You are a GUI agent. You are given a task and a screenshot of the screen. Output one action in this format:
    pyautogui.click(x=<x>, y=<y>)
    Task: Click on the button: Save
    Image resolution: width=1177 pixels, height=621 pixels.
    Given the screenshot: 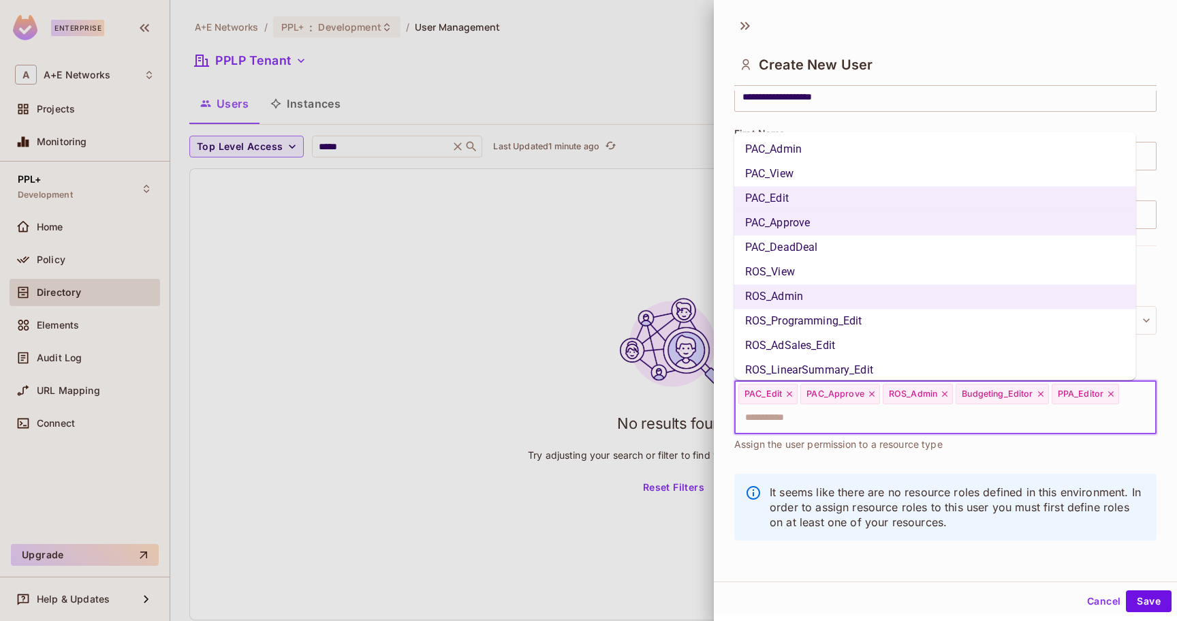 What is the action you would take?
    pyautogui.click(x=1149, y=601)
    